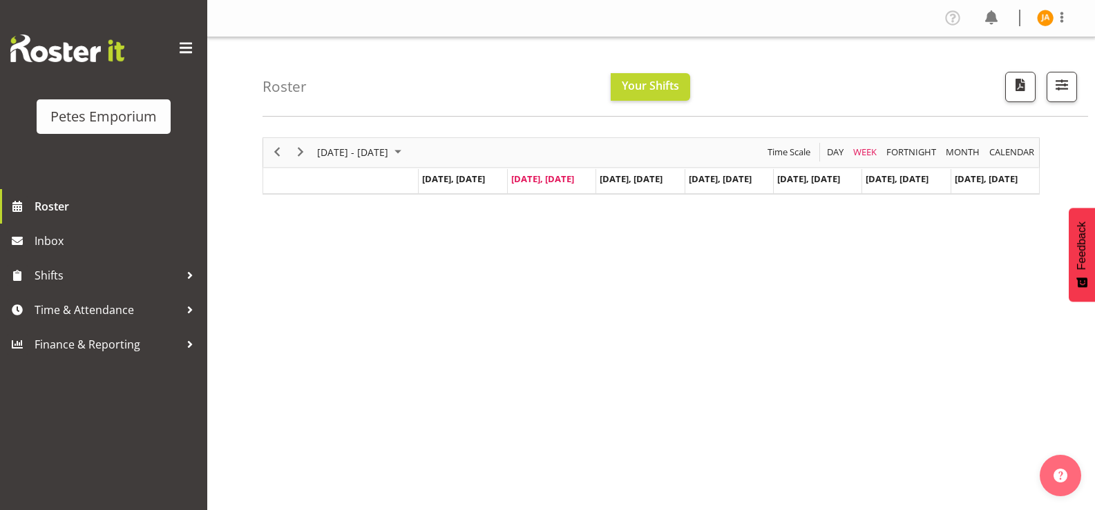  I want to click on span: Month, so click(962, 152).